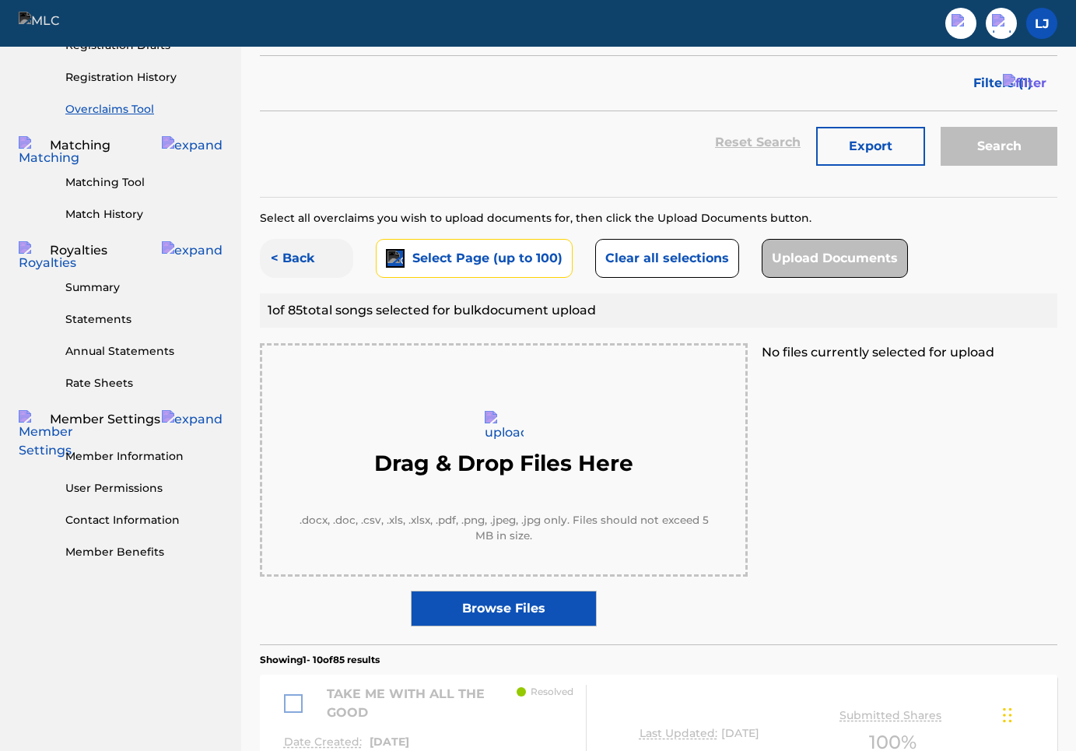  What do you see at coordinates (1042, 23) in the screenshot?
I see `div: User Menu` at bounding box center [1042, 23].